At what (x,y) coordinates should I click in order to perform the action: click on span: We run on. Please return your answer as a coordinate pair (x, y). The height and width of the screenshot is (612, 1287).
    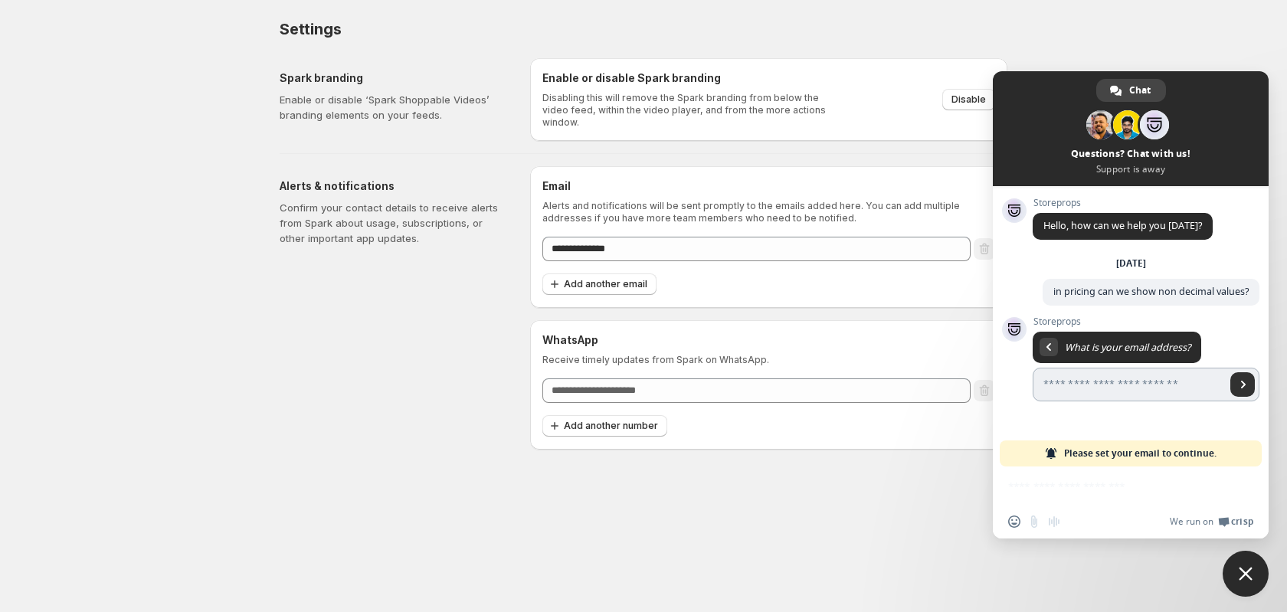
    Looking at the image, I should click on (1191, 522).